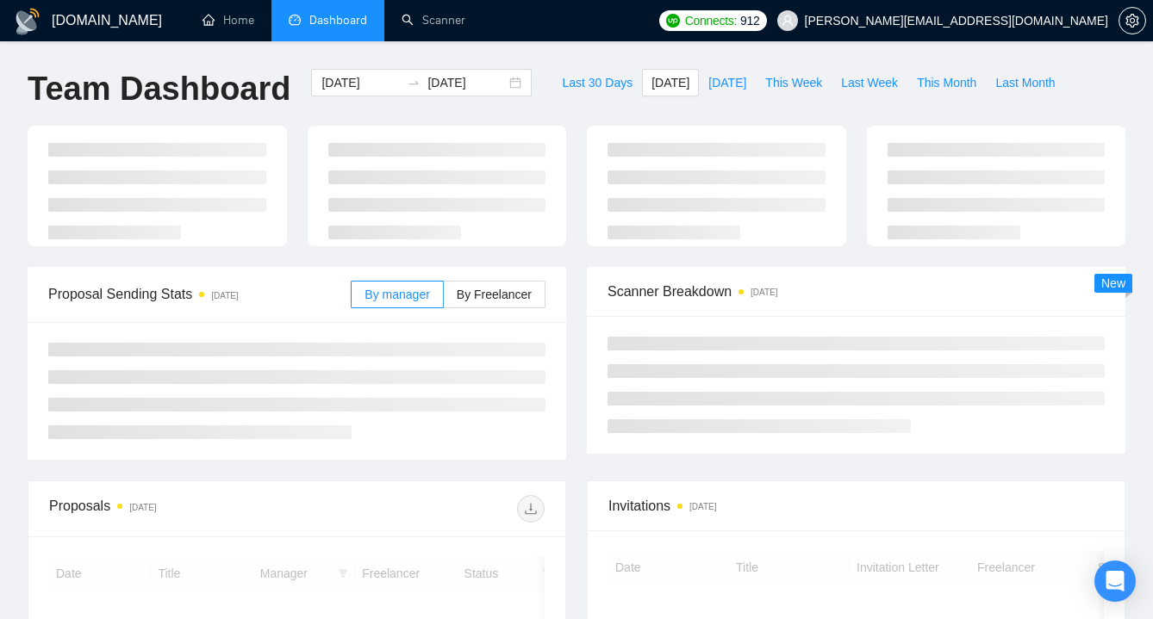 This screenshot has width=1153, height=619. Describe the element at coordinates (1024, 83) in the screenshot. I see `span: Last Month` at that location.